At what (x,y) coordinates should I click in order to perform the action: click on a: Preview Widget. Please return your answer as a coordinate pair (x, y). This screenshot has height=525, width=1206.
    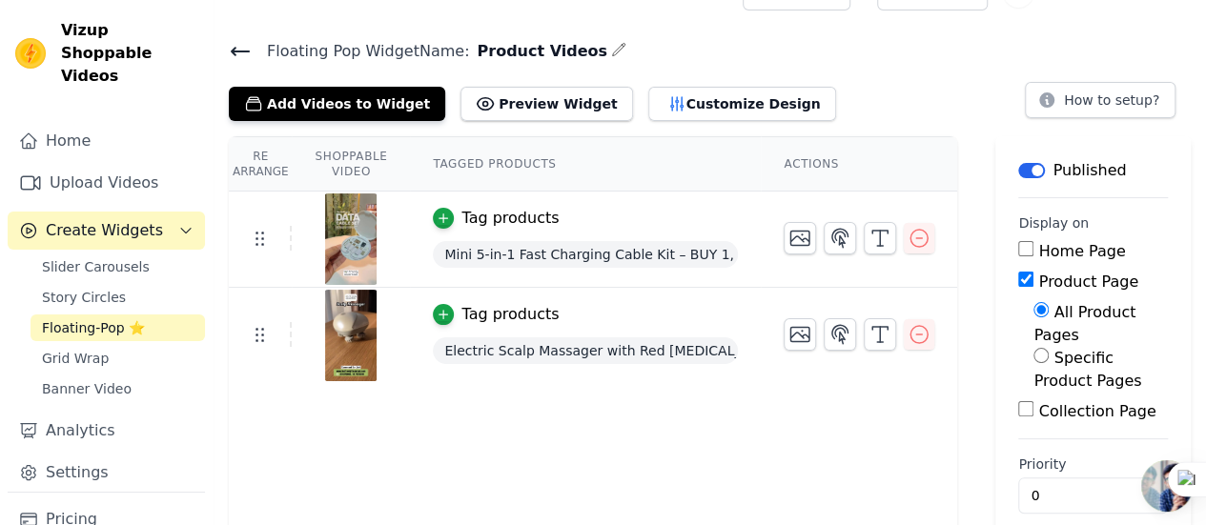
    Looking at the image, I should click on (546, 104).